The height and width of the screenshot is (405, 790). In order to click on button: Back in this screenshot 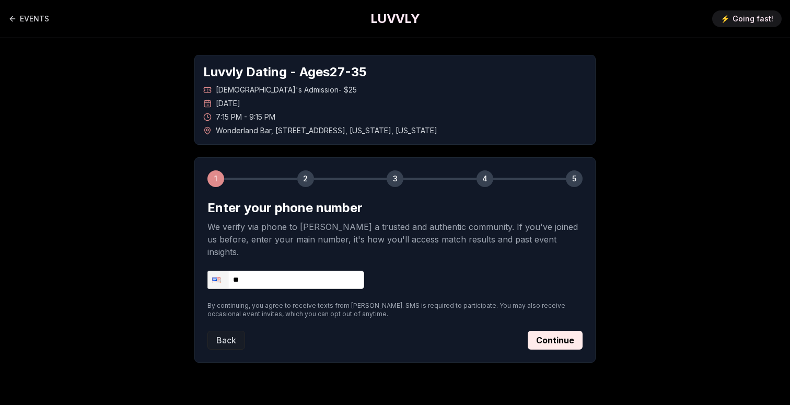, I will do `click(226, 340)`.